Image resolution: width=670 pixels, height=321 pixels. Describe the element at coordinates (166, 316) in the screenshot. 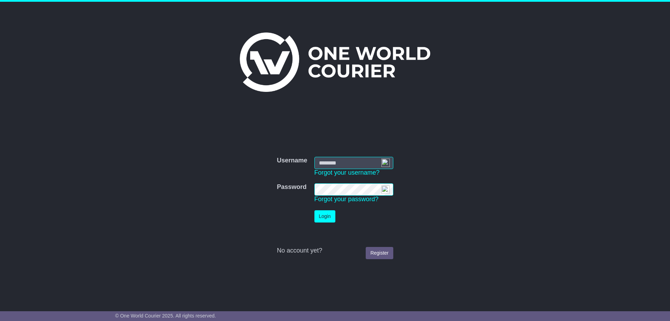

I see `span: © One World Courier 2025. All rights reserved.` at that location.